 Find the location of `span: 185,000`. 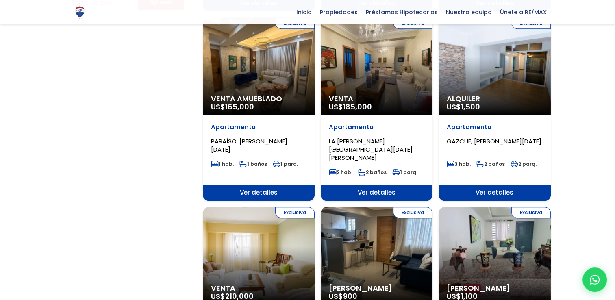

span: 185,000 is located at coordinates (357, 106).